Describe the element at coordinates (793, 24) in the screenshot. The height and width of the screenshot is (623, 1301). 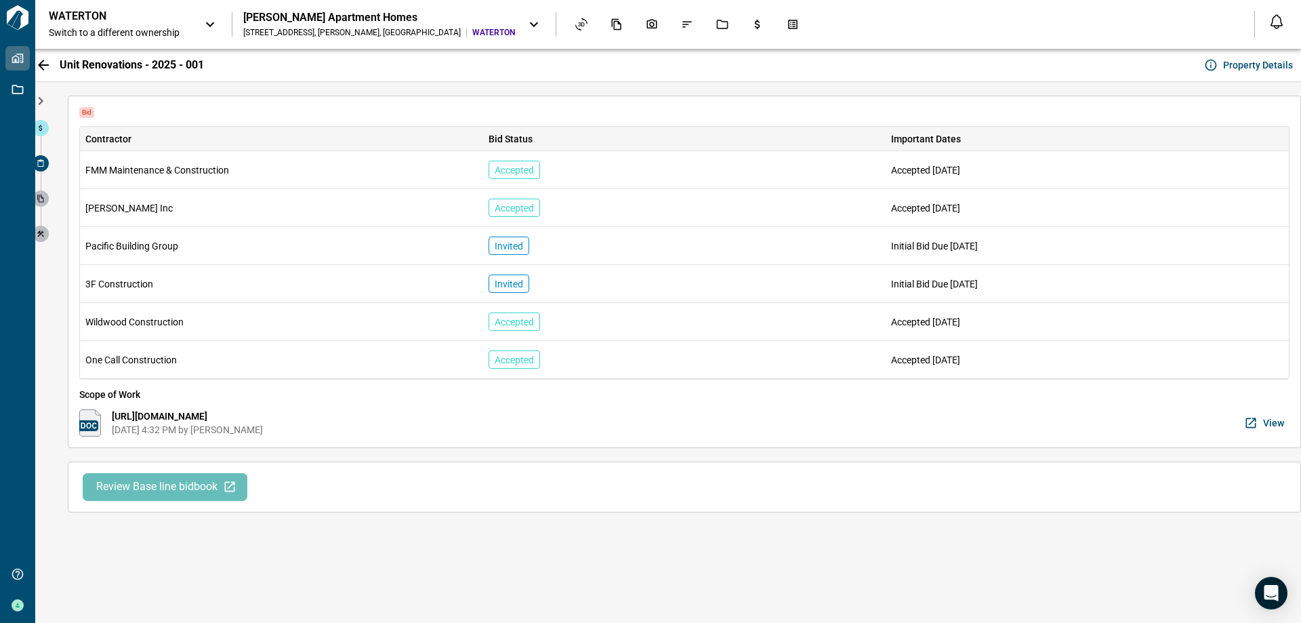
I see `div: Takeoff Center` at that location.